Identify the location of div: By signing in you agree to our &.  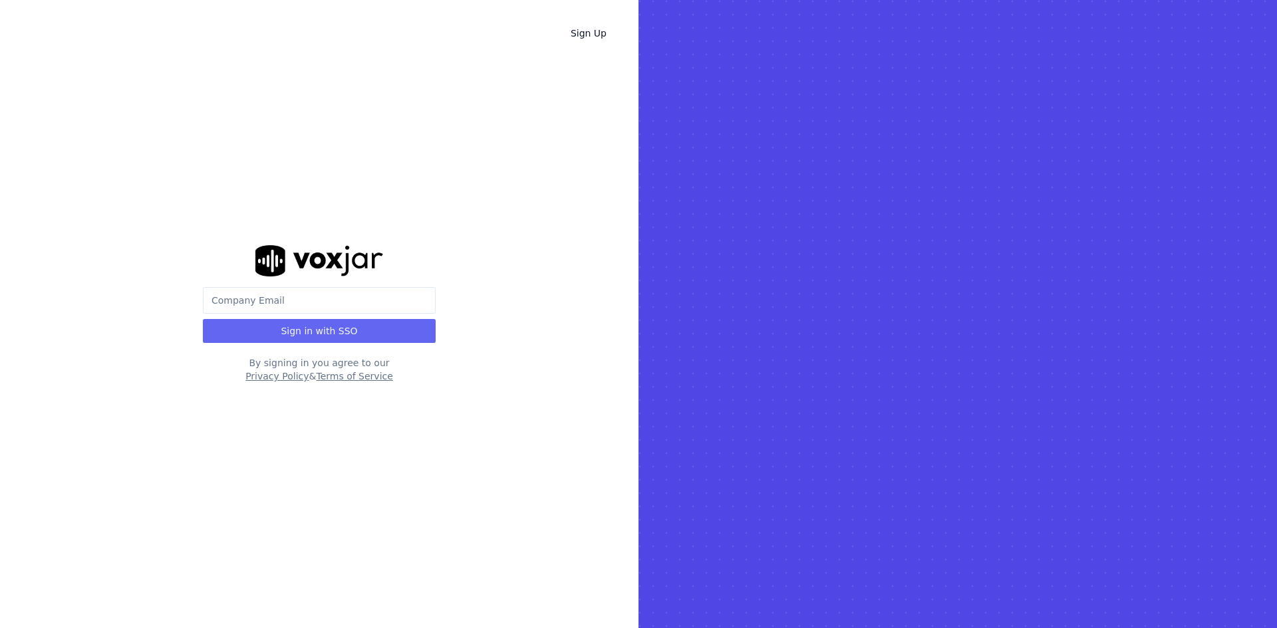
(319, 370).